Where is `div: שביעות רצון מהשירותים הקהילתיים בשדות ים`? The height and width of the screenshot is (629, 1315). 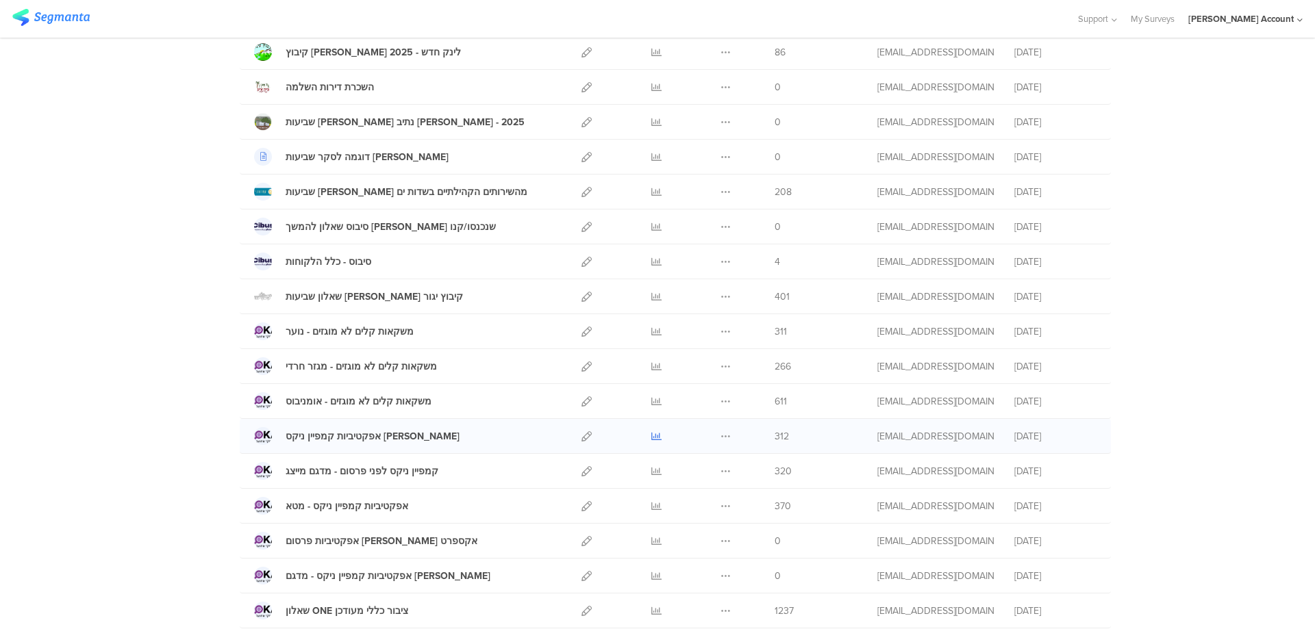 div: שביעות רצון מהשירותים הקהילתיים בשדות ים is located at coordinates (406, 192).